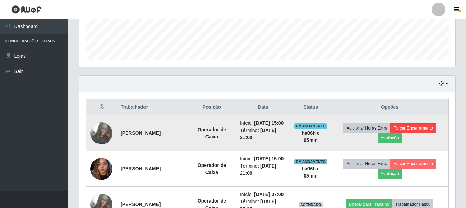  I want to click on img: 1734465947432.jpeg, so click(101, 168).